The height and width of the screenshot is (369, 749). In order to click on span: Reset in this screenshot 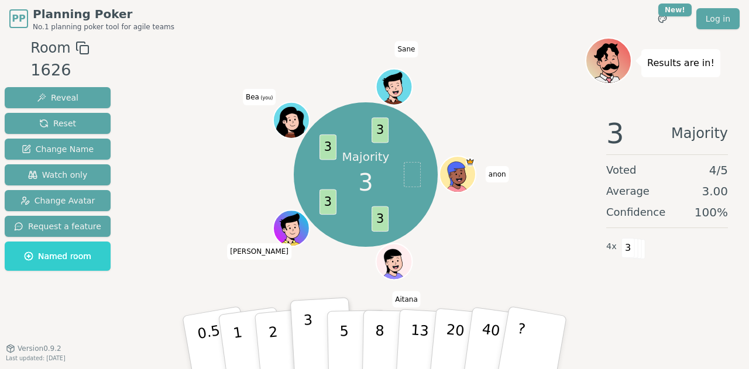, I will do `click(57, 124)`.